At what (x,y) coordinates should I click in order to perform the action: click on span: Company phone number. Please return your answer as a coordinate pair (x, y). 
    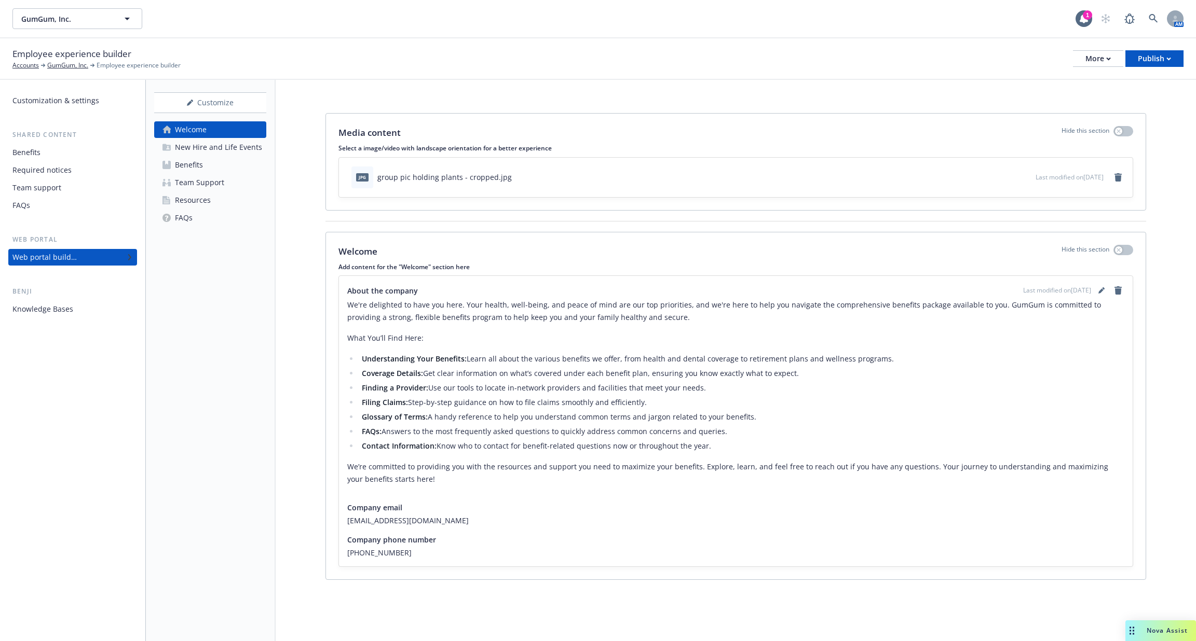
    Looking at the image, I should click on (391, 540).